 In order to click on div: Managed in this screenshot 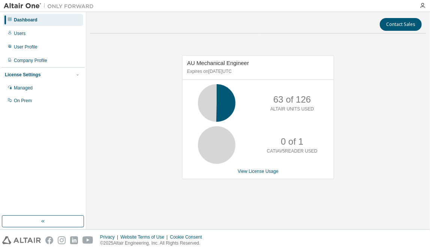, I will do `click(23, 88)`.